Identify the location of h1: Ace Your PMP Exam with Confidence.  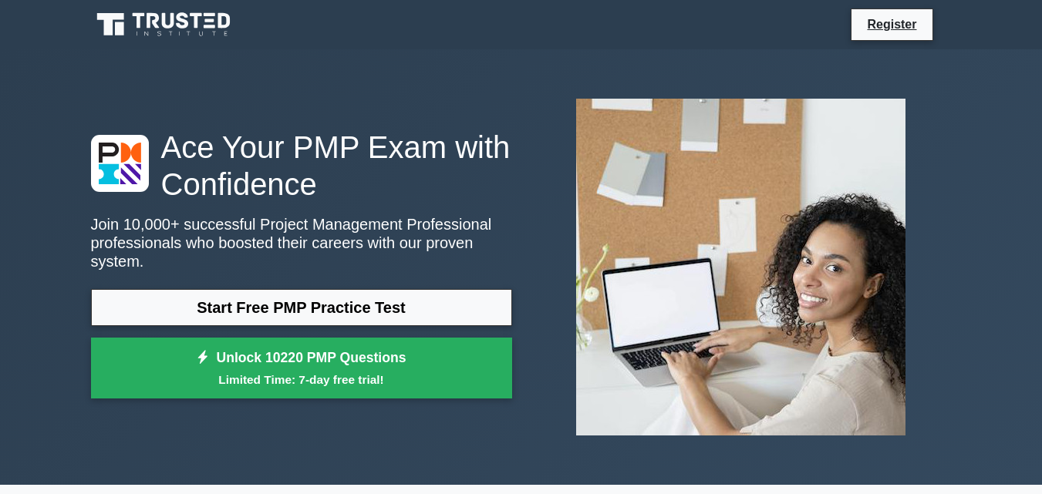
(302, 166).